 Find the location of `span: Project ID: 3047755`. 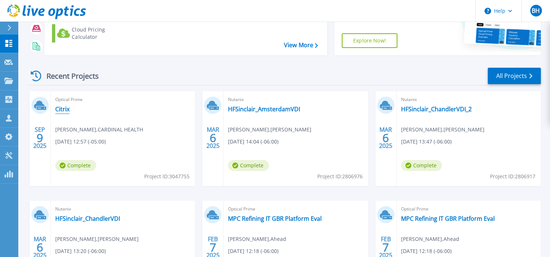

span: Project ID: 3047755 is located at coordinates (167, 176).